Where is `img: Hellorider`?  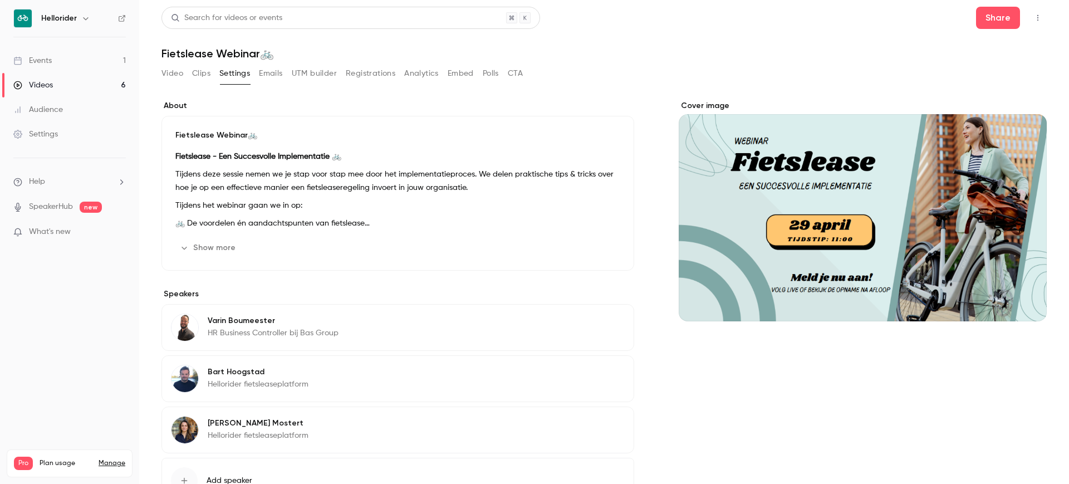
img: Hellorider is located at coordinates (23, 18).